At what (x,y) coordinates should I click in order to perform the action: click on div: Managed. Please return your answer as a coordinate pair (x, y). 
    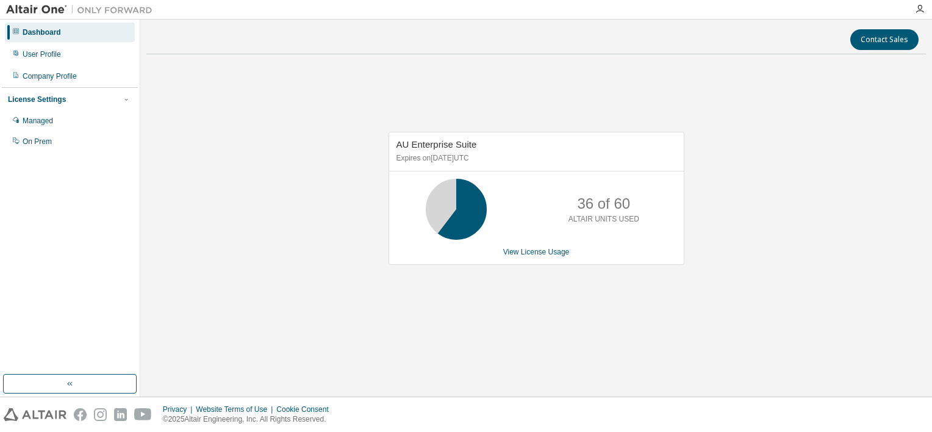
    Looking at the image, I should click on (38, 121).